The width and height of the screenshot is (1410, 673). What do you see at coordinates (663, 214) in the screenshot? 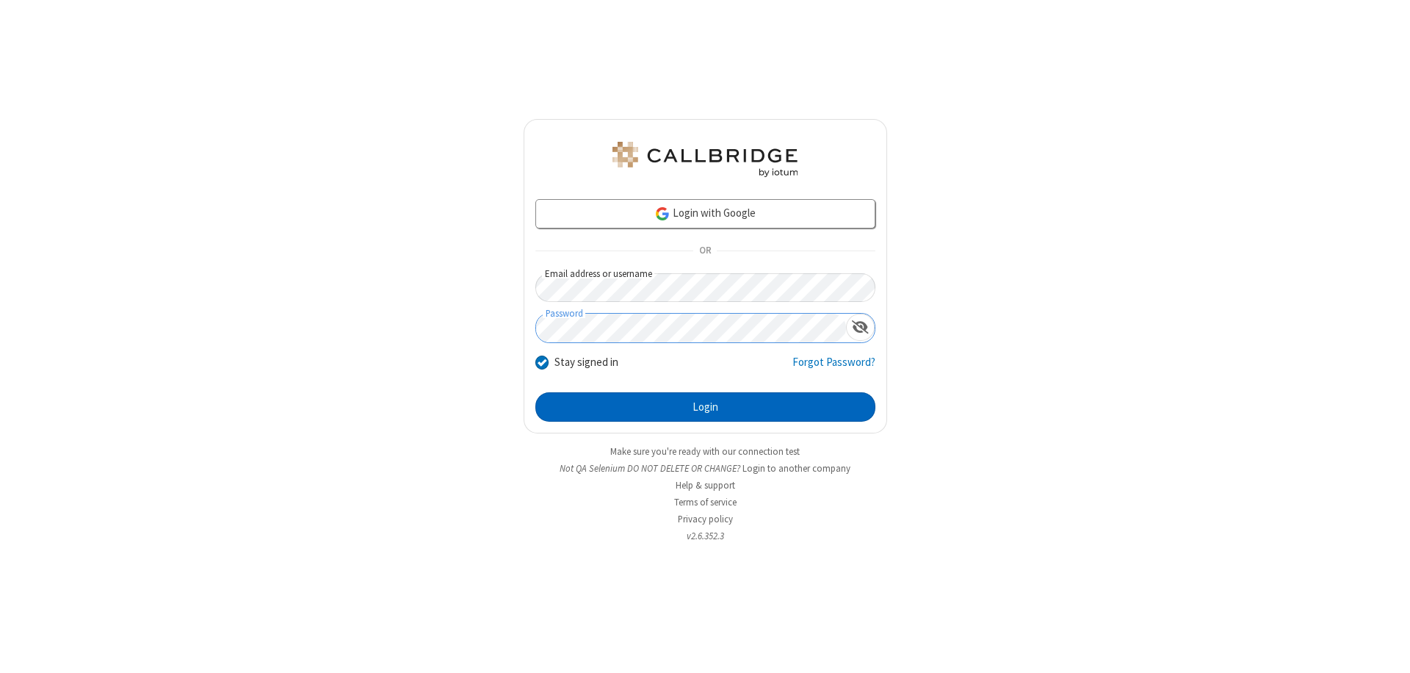
I see `img: google-icon.png` at bounding box center [663, 214].